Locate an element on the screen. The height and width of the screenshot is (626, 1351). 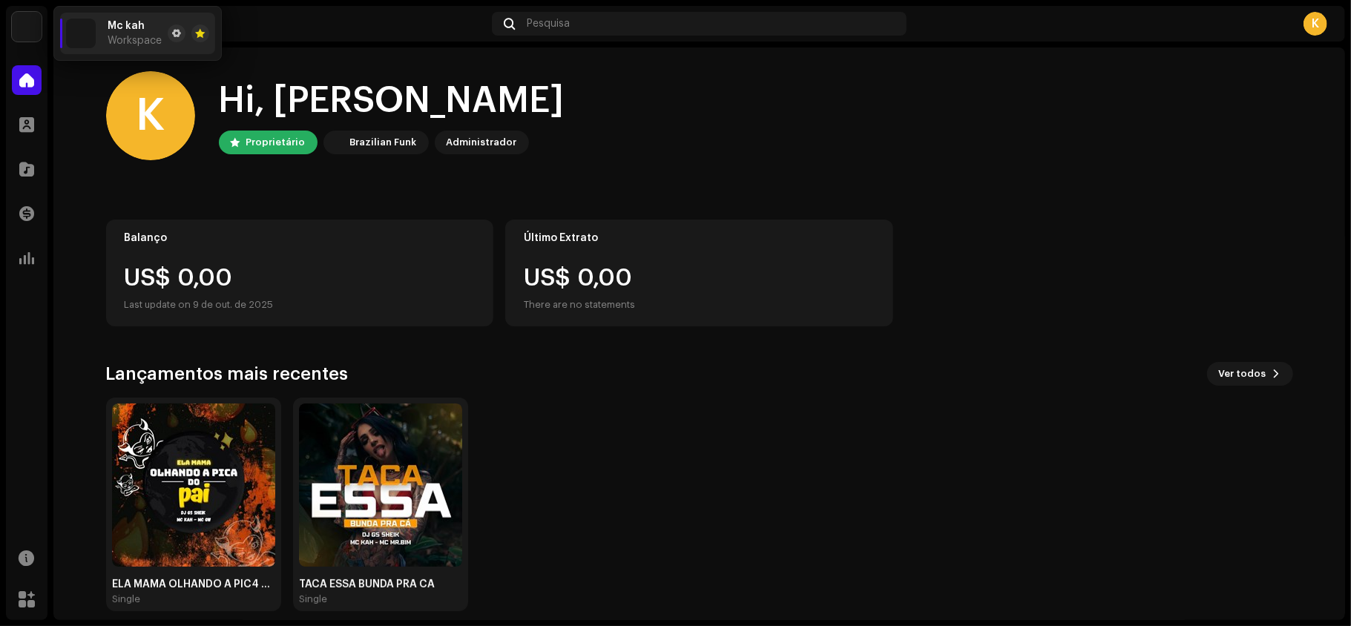
h3: Lançamentos mais recentes is located at coordinates (227, 374).